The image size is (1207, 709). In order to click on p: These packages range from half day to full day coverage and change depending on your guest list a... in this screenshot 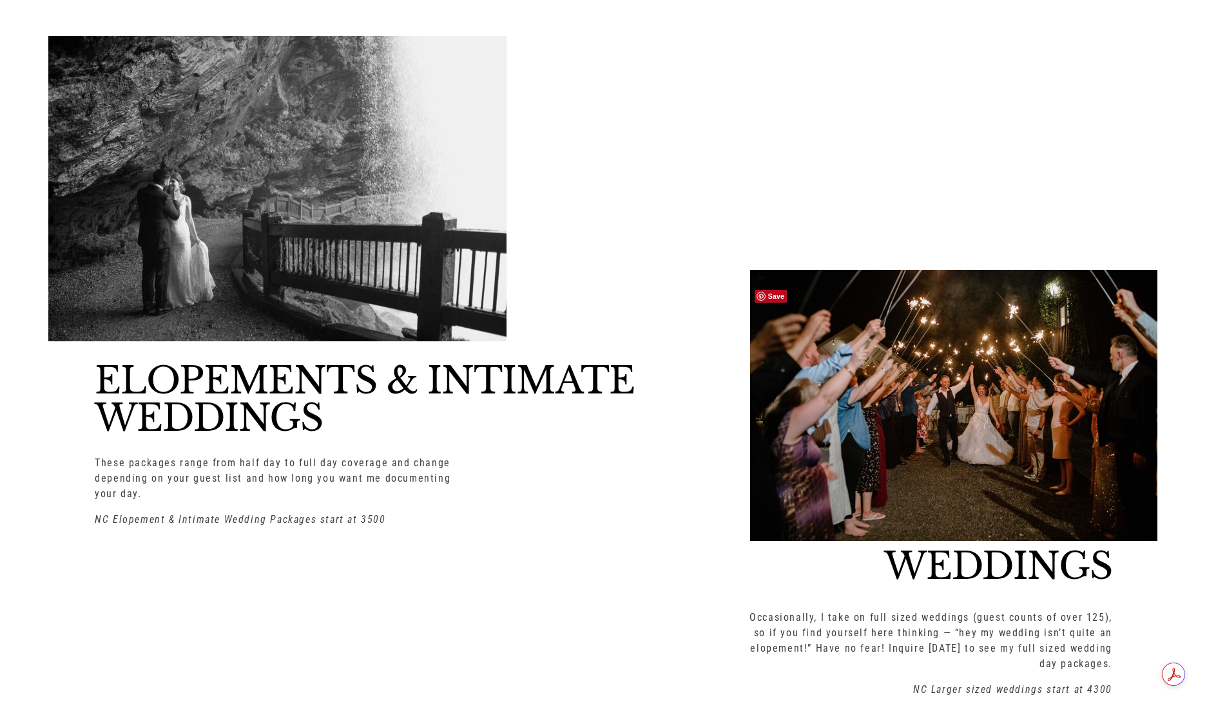, I will do `click(277, 479)`.